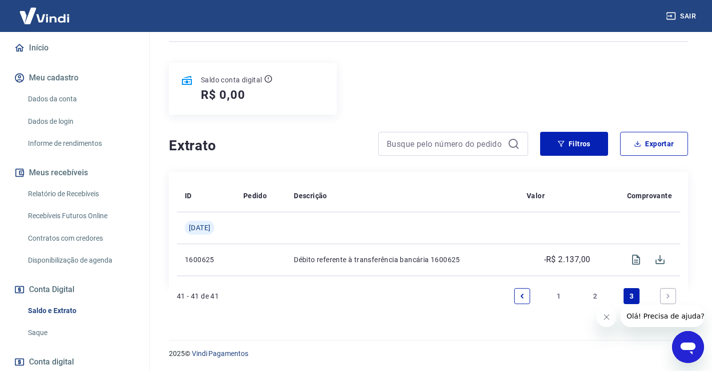 The height and width of the screenshot is (371, 712). I want to click on p: ID, so click(188, 196).